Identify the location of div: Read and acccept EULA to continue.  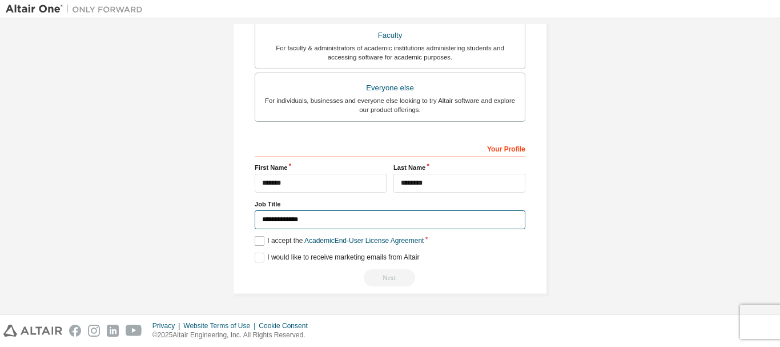
(390, 278).